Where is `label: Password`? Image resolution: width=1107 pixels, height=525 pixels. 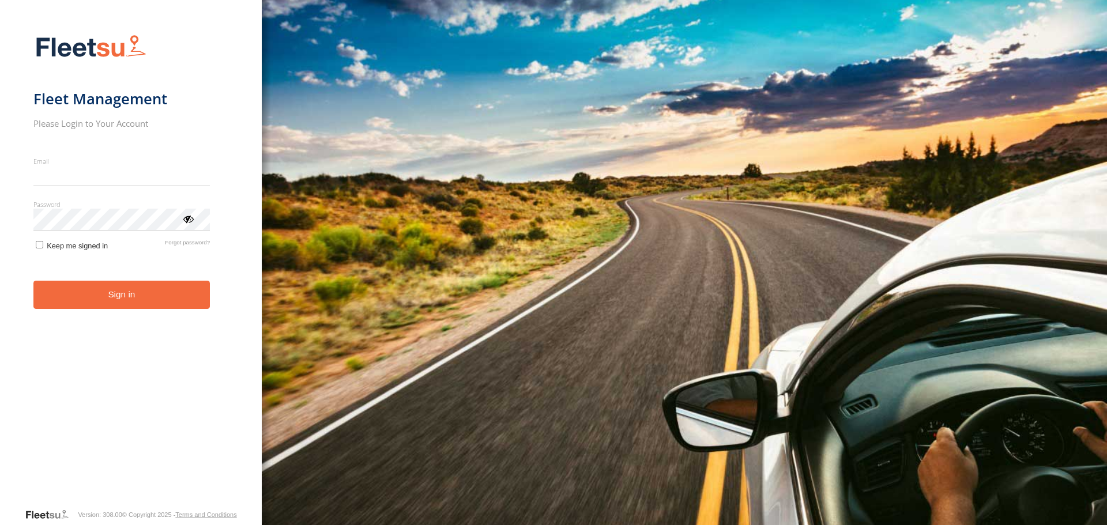
label: Password is located at coordinates (122, 204).